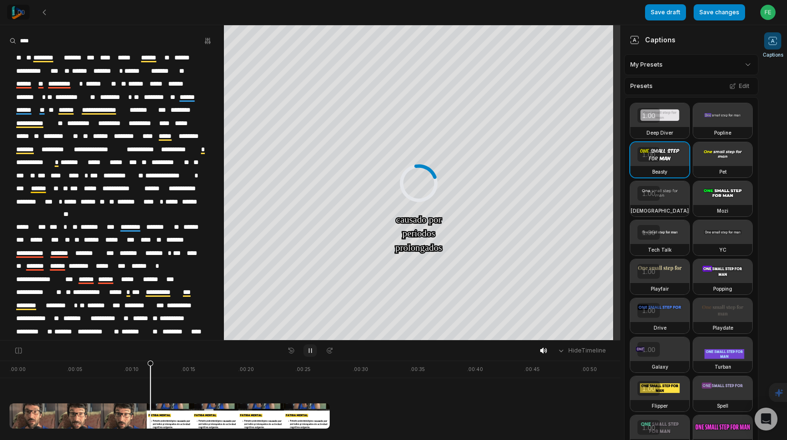 This screenshot has height=440, width=787. Describe the element at coordinates (722, 133) in the screenshot. I see `h3: Popline` at that location.